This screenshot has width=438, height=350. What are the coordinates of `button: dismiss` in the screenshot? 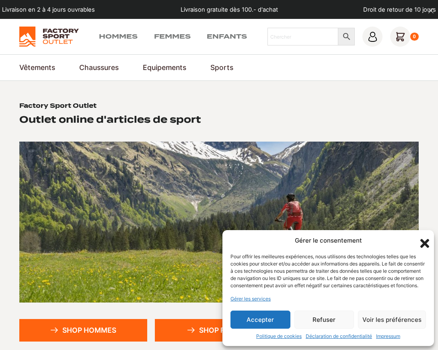 It's located at (431, 11).